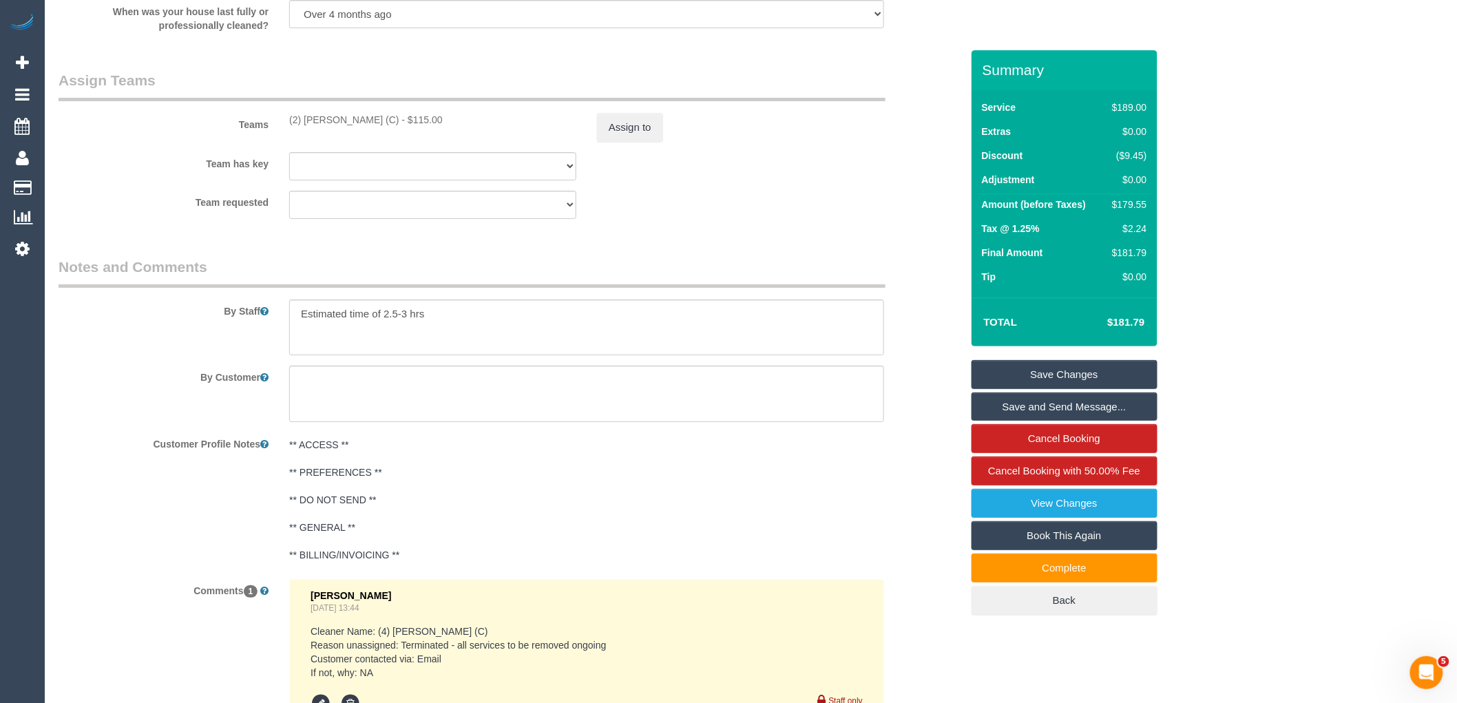 Image resolution: width=1457 pixels, height=703 pixels. What do you see at coordinates (1126, 156) in the screenshot?
I see `div: ($9.45)` at bounding box center [1126, 156].